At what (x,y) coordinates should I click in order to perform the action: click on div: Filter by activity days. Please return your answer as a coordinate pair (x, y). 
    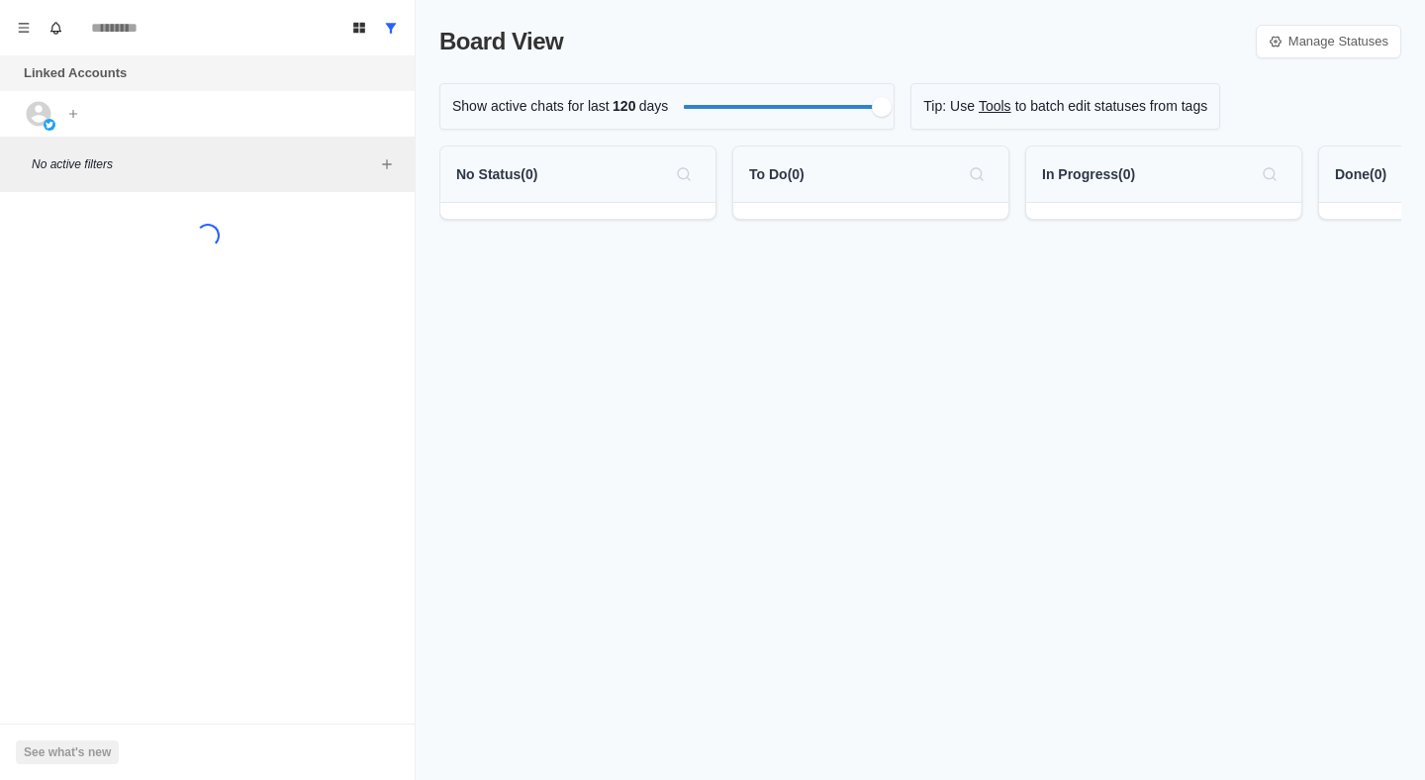
    Looking at the image, I should click on (882, 107).